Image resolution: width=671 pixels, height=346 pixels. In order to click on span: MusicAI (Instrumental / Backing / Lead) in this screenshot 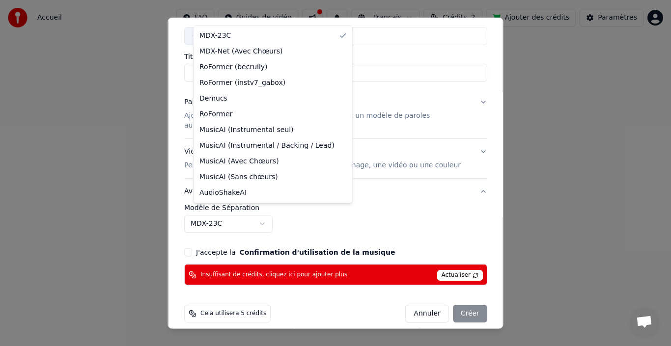, I will do `click(267, 146)`.